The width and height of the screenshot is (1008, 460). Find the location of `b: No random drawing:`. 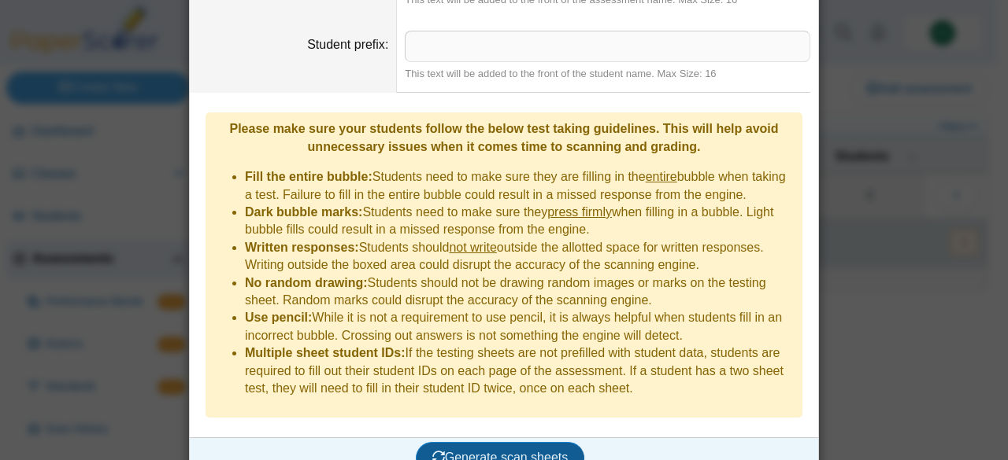

b: No random drawing: is located at coordinates (306, 283).